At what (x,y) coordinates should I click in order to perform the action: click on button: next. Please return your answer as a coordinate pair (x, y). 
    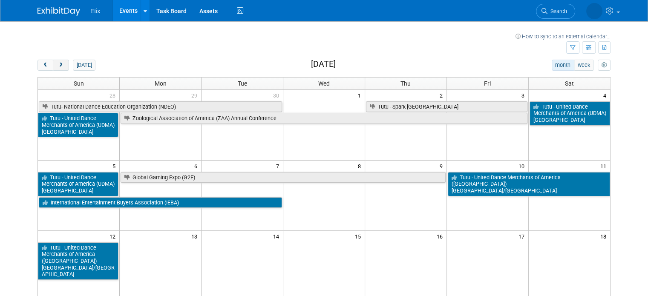
    Looking at the image, I should click on (61, 65).